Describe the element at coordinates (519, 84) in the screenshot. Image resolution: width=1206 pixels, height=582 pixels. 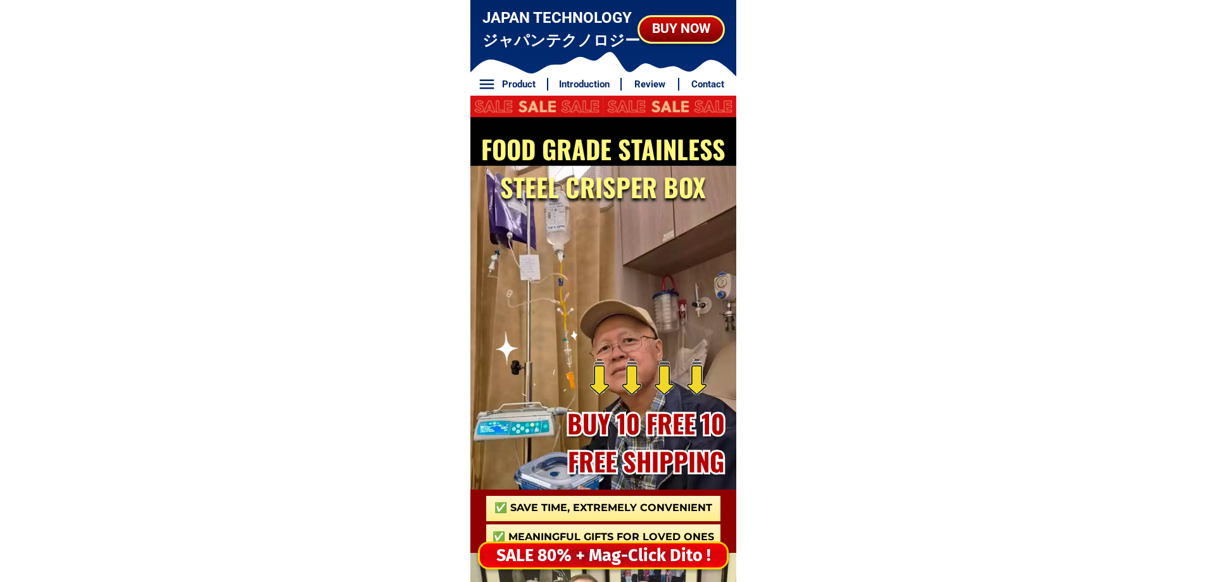
I see `h6: Product` at that location.